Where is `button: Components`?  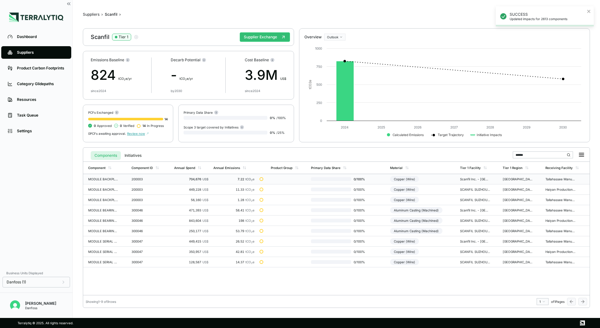
button: Components is located at coordinates (106, 155).